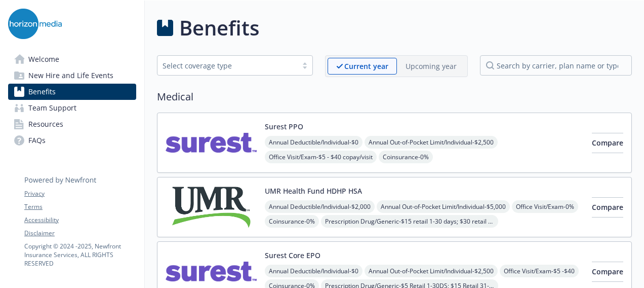  What do you see at coordinates (71, 75) in the screenshot?
I see `span: New Hire and Life Events` at bounding box center [71, 75].